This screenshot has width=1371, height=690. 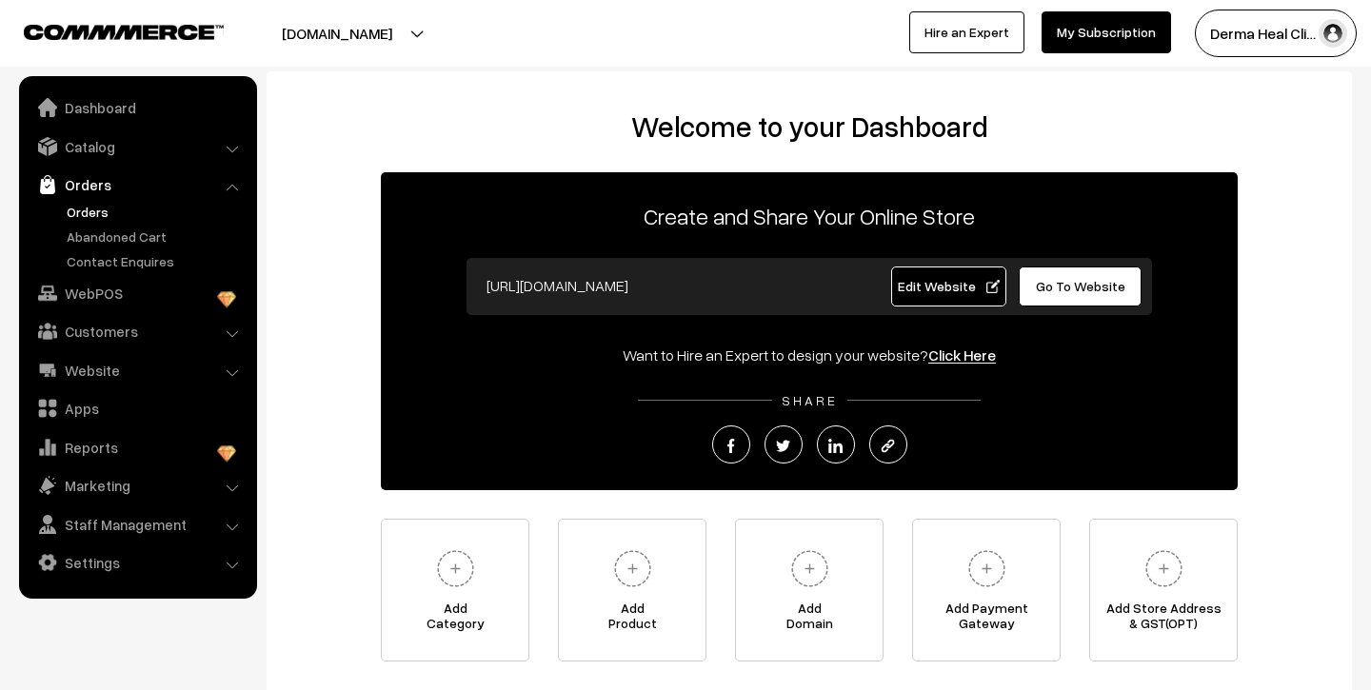 What do you see at coordinates (948, 286) in the screenshot?
I see `span: Edit Website` at bounding box center [948, 286].